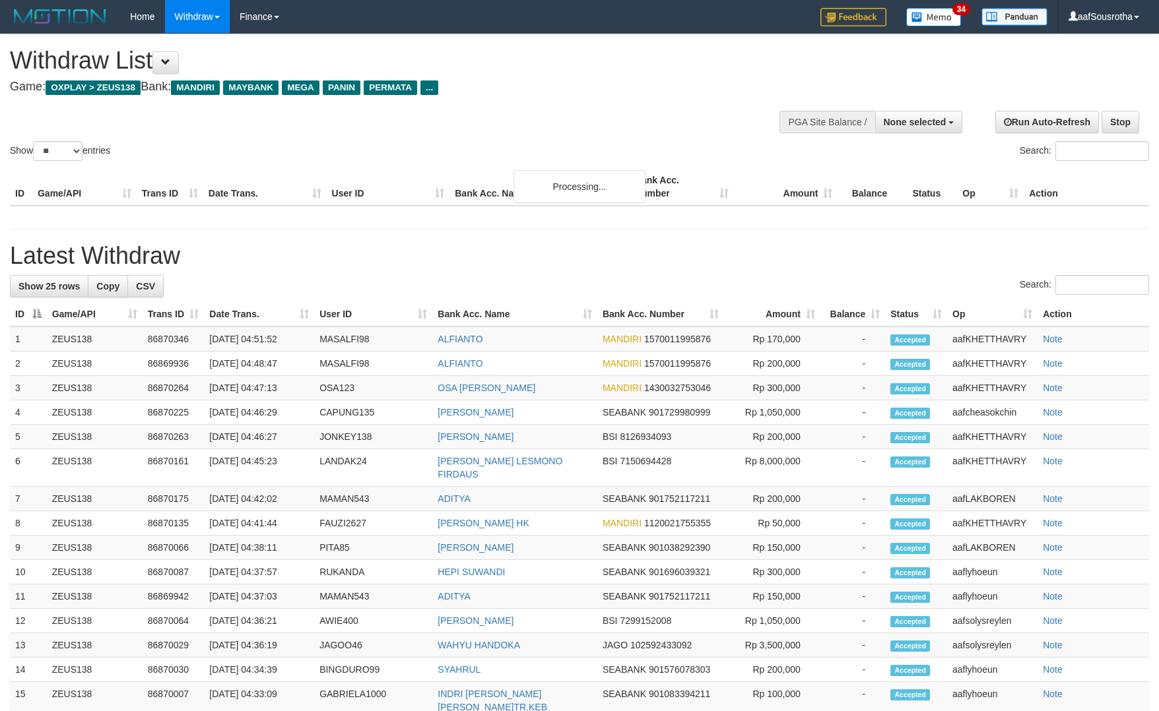 Image resolution: width=1159 pixels, height=711 pixels. What do you see at coordinates (932, 187) in the screenshot?
I see `th: Status` at bounding box center [932, 187].